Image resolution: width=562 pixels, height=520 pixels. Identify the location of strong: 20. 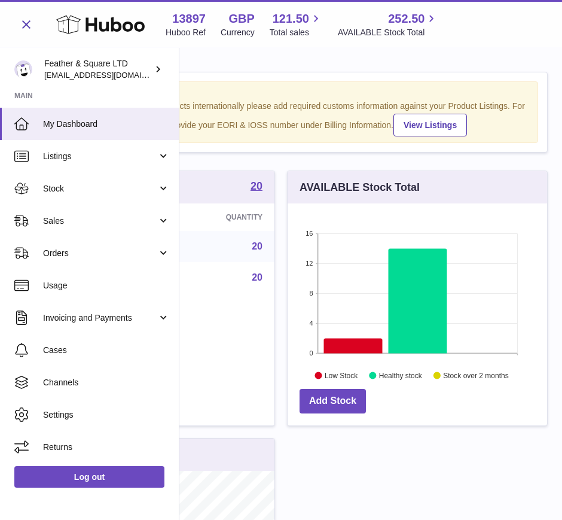
(256, 186).